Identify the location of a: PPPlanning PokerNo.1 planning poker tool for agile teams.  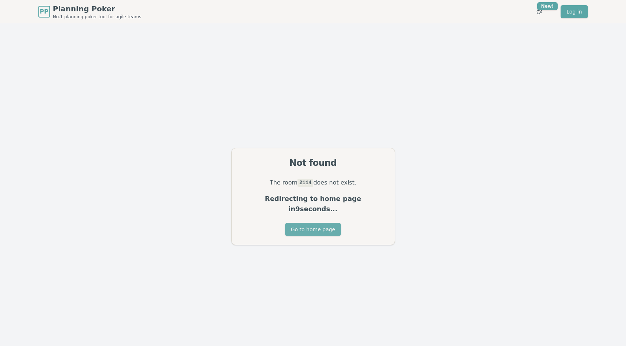
(90, 12).